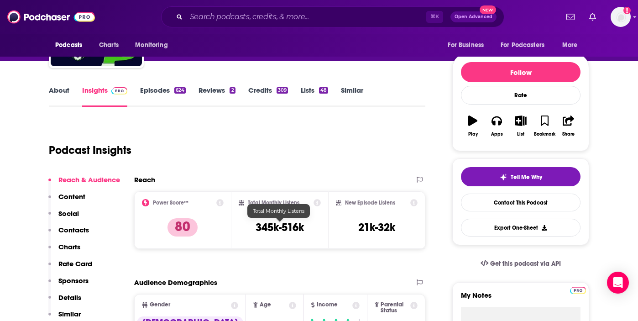 This screenshot has width=638, height=321. I want to click on span: Podcasts, so click(68, 45).